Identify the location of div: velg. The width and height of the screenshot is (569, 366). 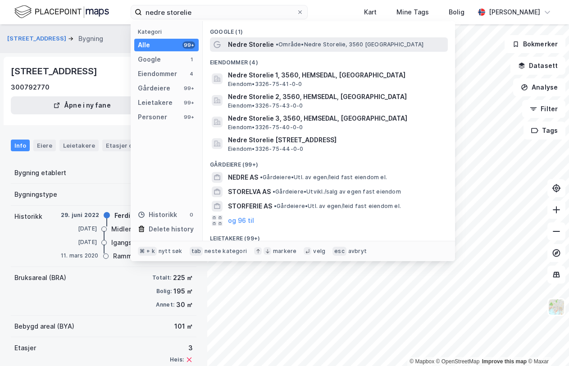
(319, 251).